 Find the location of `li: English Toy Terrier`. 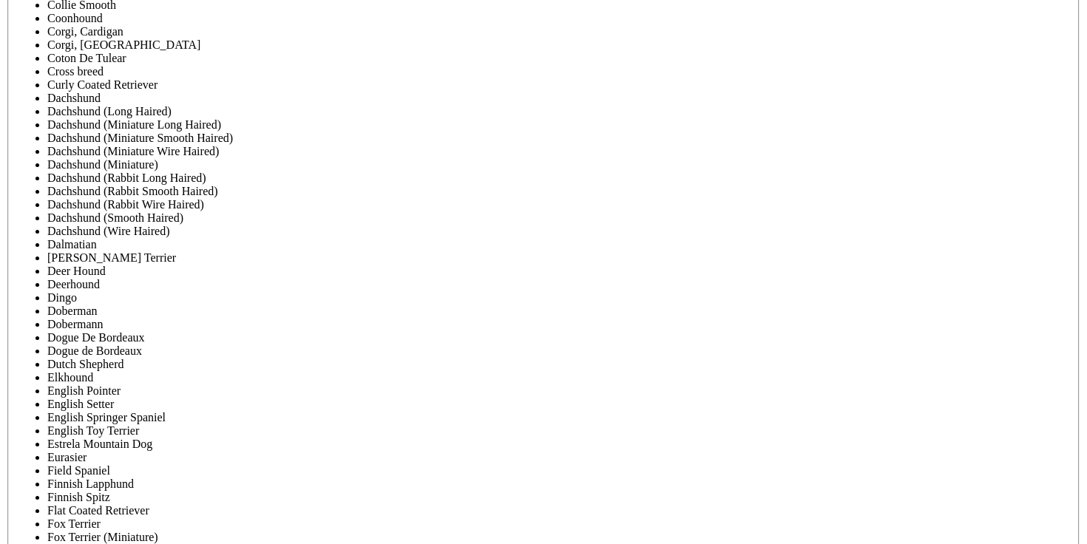

li: English Toy Terrier is located at coordinates (558, 431).